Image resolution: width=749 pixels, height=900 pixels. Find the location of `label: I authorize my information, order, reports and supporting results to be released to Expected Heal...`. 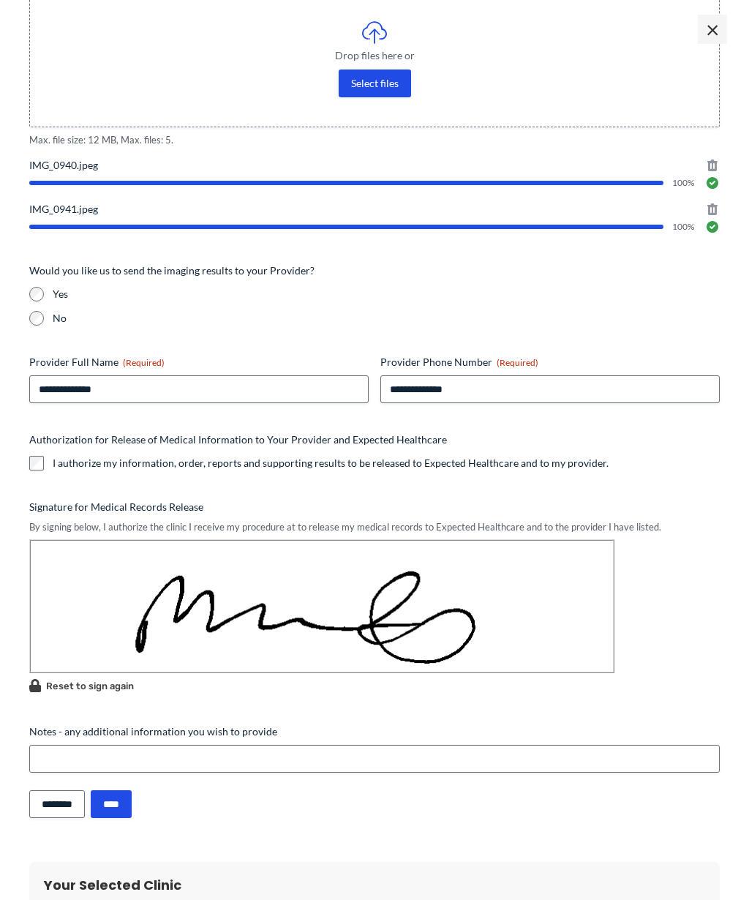

label: I authorize my information, order, reports and supporting results to be released to Expected Heal... is located at coordinates (331, 463).